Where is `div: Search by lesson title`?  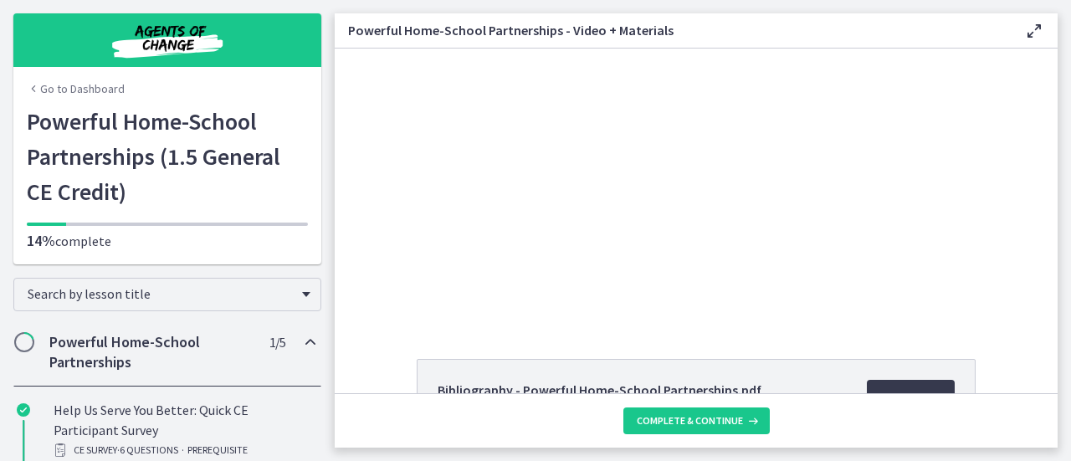 div: Search by lesson title is located at coordinates (167, 294).